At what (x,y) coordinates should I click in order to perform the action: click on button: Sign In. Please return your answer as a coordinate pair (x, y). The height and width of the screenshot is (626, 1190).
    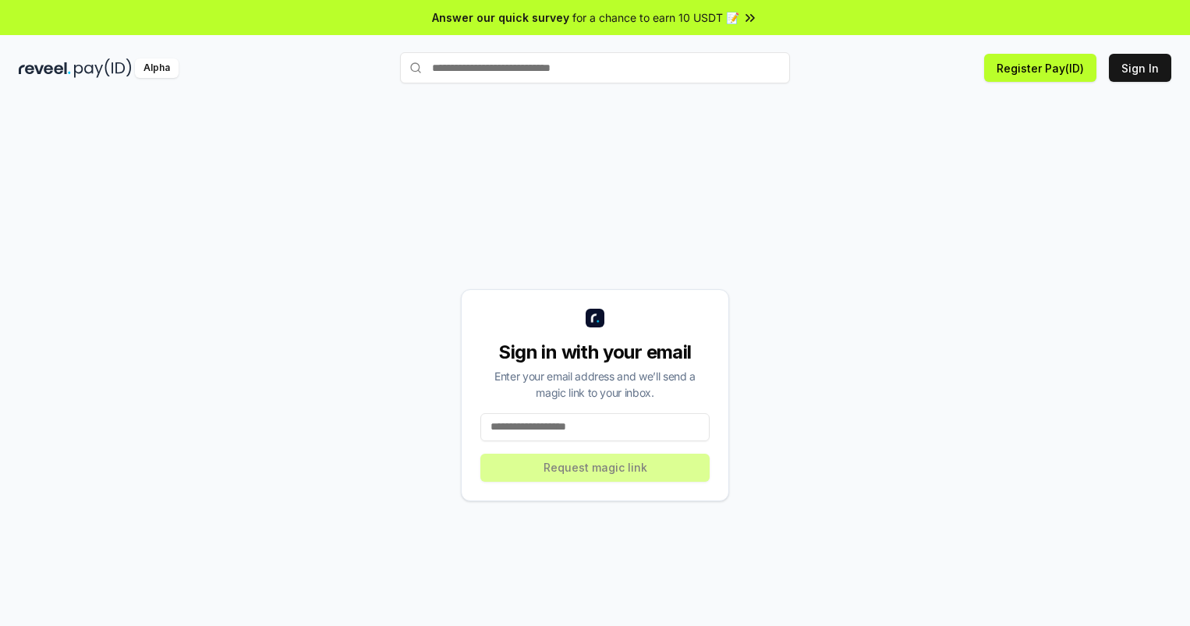
    Looking at the image, I should click on (1140, 68).